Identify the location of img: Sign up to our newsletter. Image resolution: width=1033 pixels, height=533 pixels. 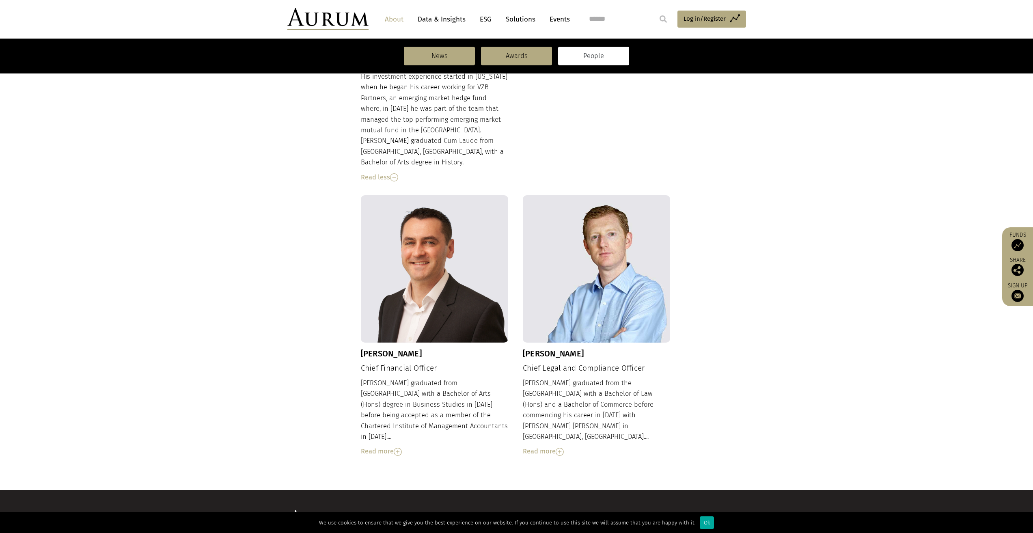
(1018, 296).